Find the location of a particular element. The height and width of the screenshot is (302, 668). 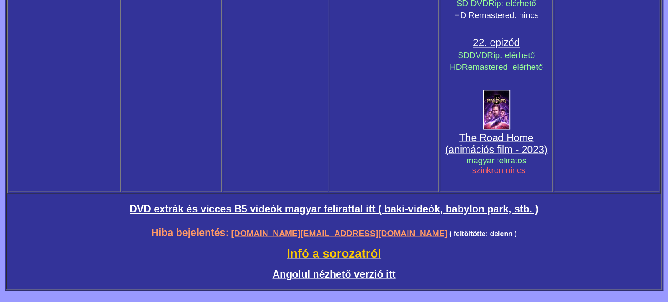

span: magyar feliratos is located at coordinates (496, 160).